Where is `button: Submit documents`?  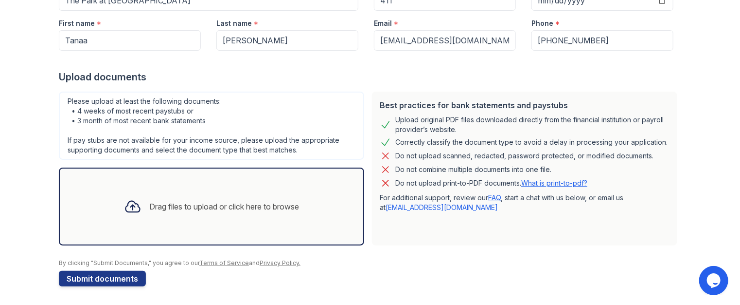
button: Submit documents is located at coordinates (102, 278).